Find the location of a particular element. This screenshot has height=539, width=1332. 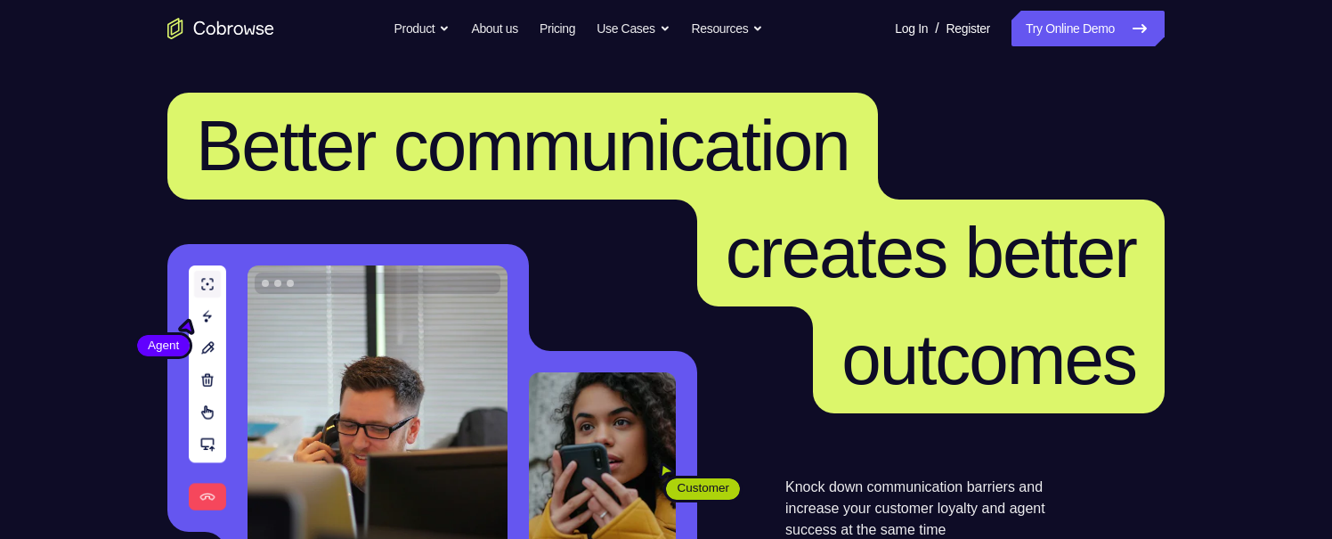

span: outcomes is located at coordinates (988, 359).